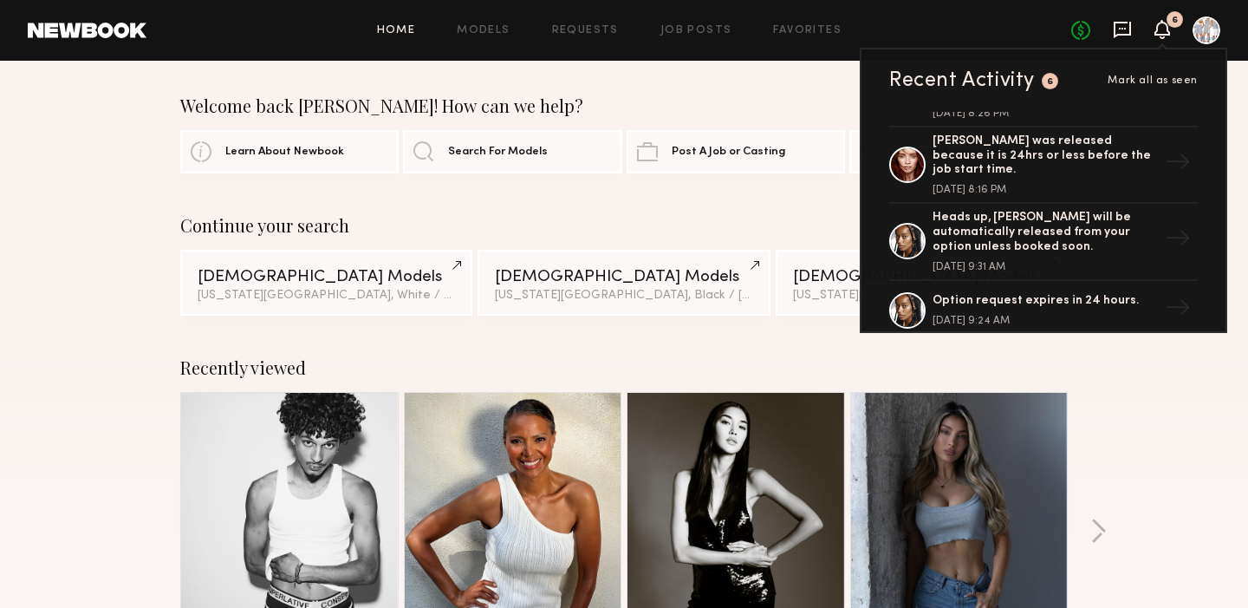  I want to click on span: Search For Models, so click(498, 152).